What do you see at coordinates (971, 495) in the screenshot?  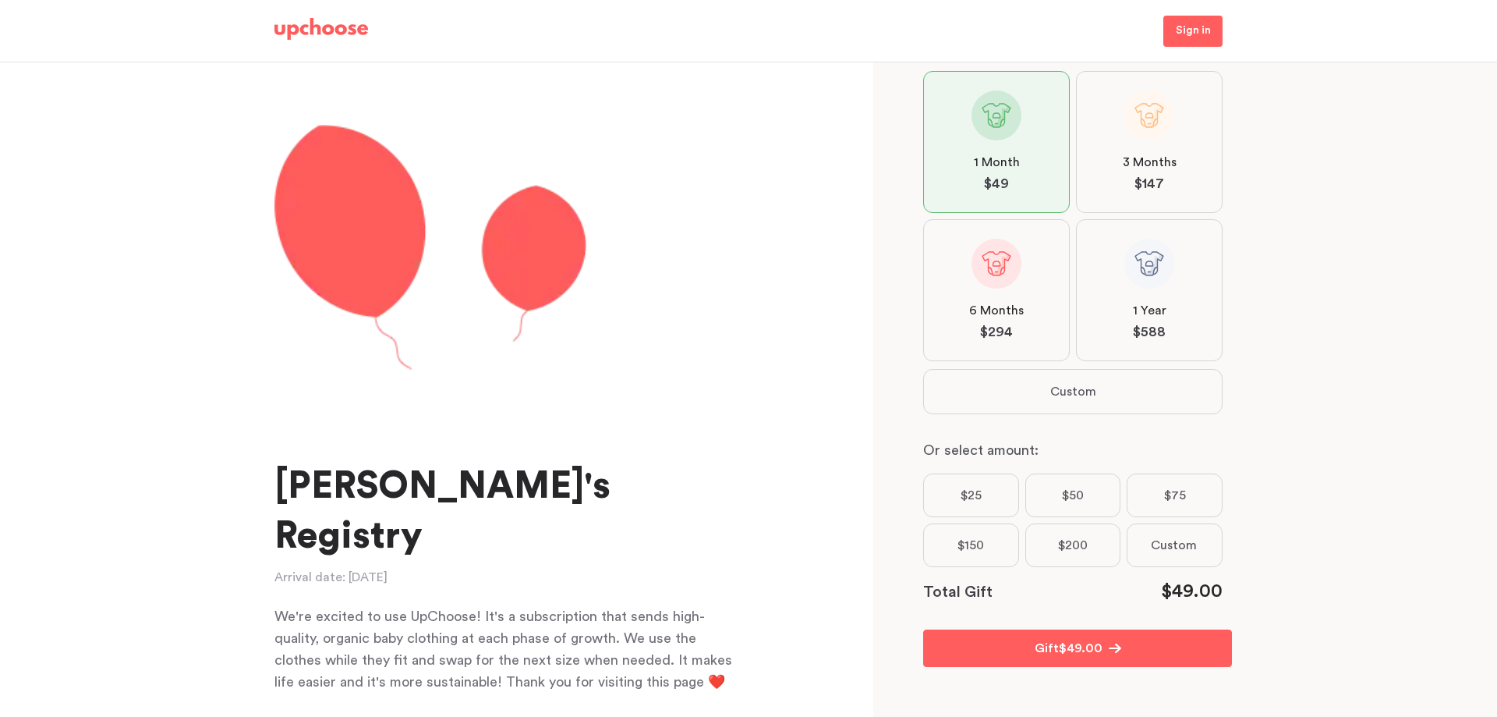 I see `label: $25` at bounding box center [971, 495].